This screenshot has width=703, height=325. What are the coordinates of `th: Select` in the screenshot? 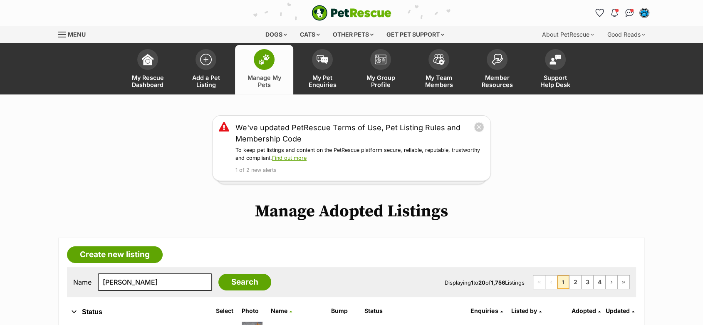 It's located at (225, 311).